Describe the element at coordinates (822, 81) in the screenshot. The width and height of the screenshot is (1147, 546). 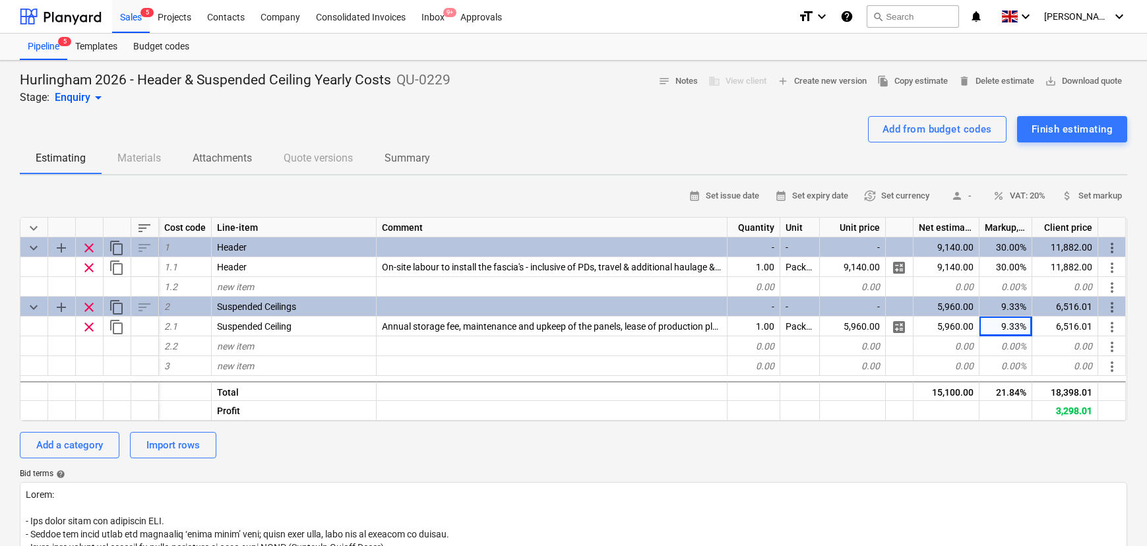
I see `span: Create new version` at that location.